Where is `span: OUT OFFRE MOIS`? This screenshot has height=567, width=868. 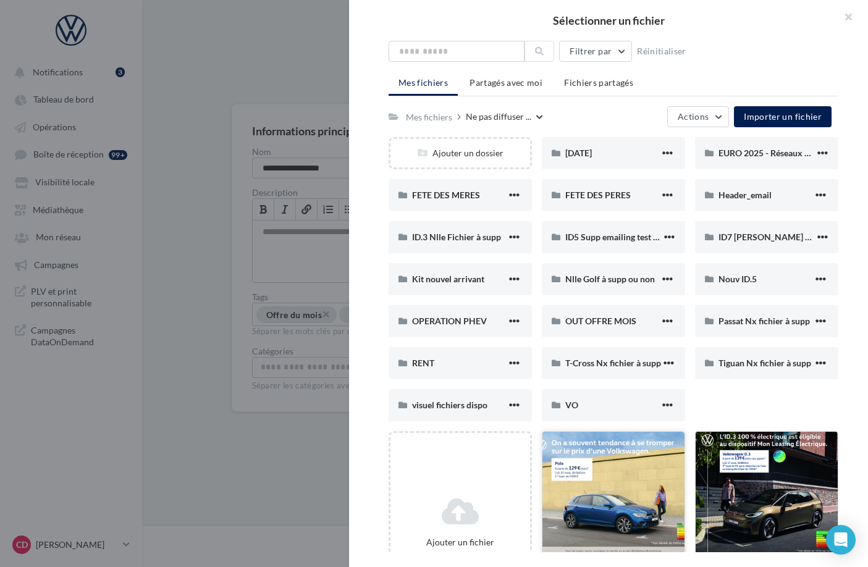 span: OUT OFFRE MOIS is located at coordinates (601, 321).